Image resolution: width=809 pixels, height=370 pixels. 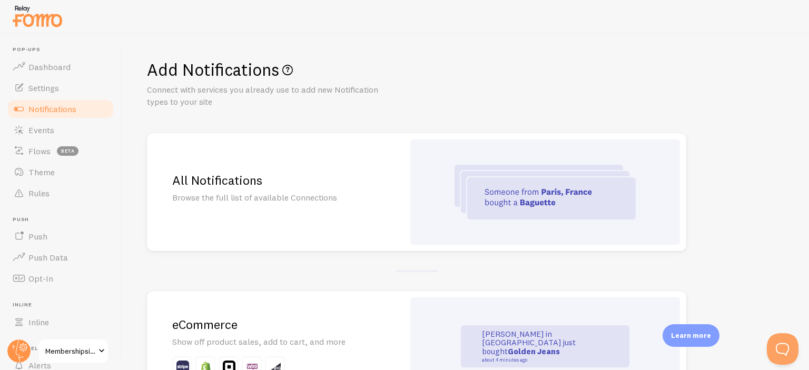 I want to click on a: Settings, so click(x=61, y=88).